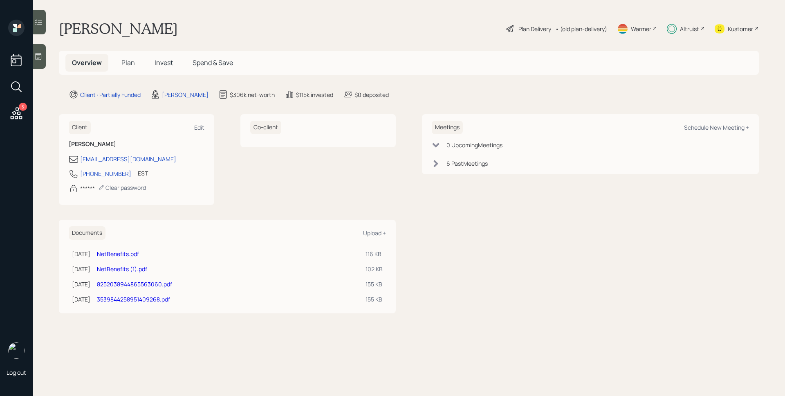 This screenshot has height=396, width=785. Describe the element at coordinates (474, 145) in the screenshot. I see `div: 0 Upcoming Meeting s` at that location.